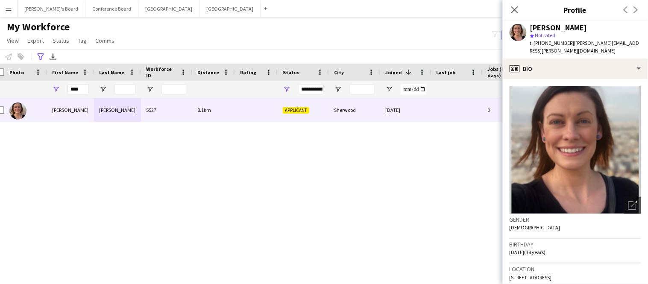 This screenshot has height=284, width=648. What do you see at coordinates (105, 41) in the screenshot?
I see `span: Comms` at bounding box center [105, 41].